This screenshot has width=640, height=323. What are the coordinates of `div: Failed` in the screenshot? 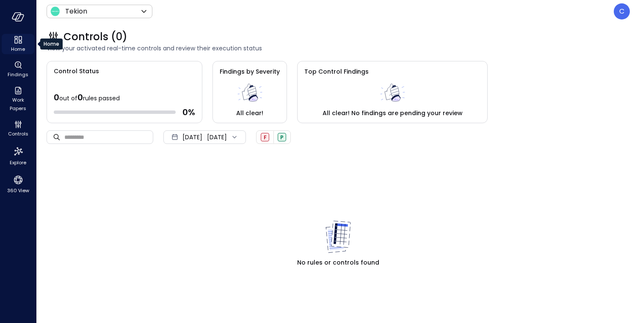 It's located at (265, 137).